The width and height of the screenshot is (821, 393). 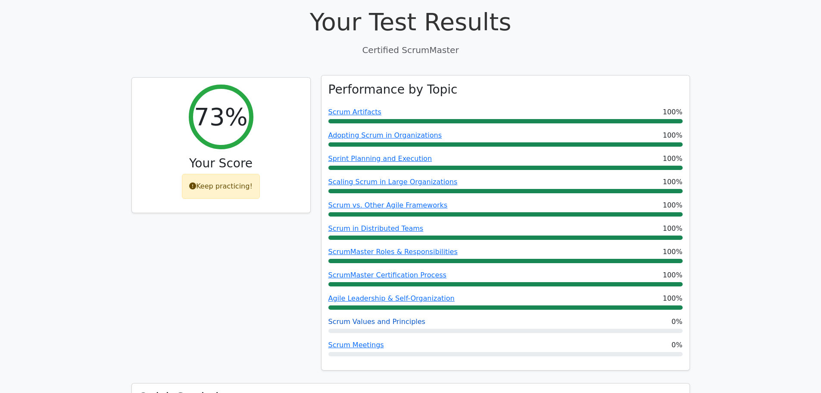 I want to click on div: Keep practicing!, so click(x=221, y=186).